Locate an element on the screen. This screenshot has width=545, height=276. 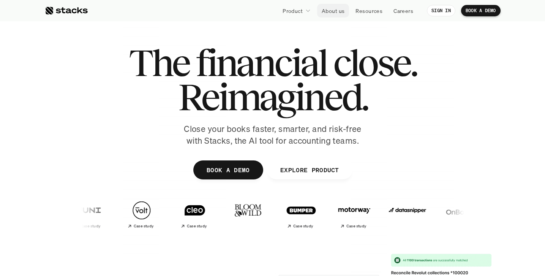
span: financial is located at coordinates (261, 63).